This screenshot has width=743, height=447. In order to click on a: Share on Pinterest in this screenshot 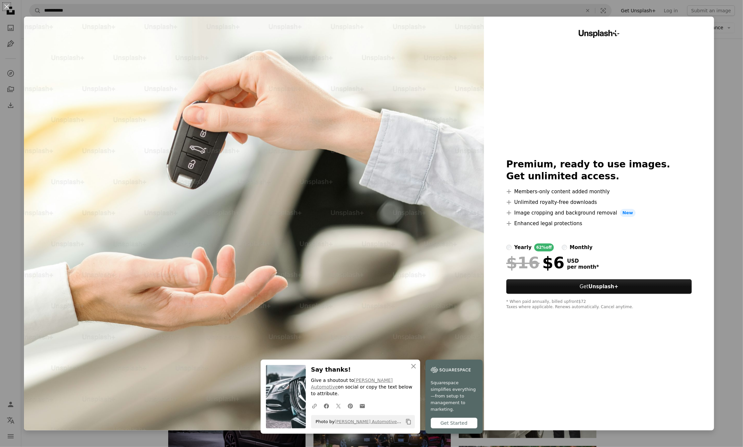, I will do `click(350, 406)`.